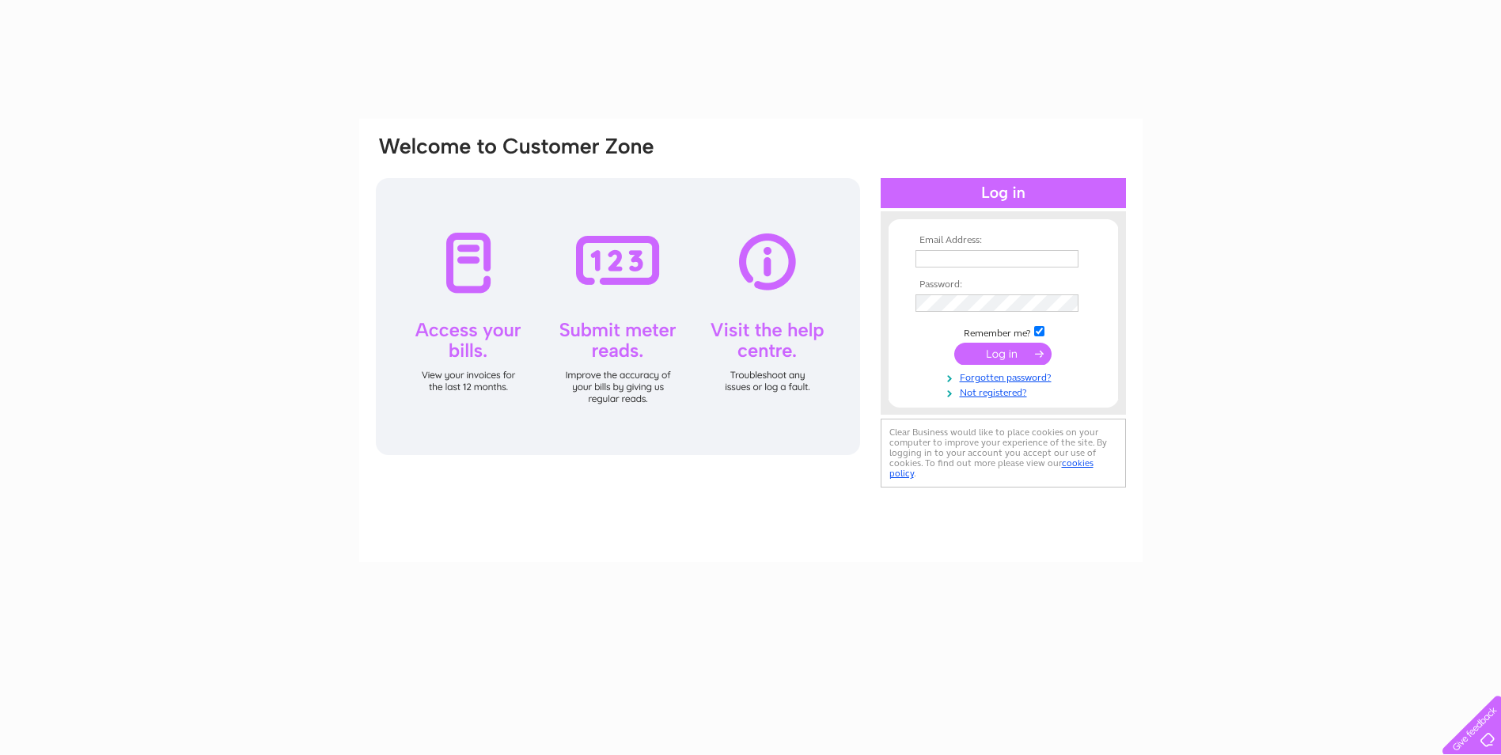 The height and width of the screenshot is (755, 1501). Describe the element at coordinates (1002, 354) in the screenshot. I see `input: Submit` at that location.